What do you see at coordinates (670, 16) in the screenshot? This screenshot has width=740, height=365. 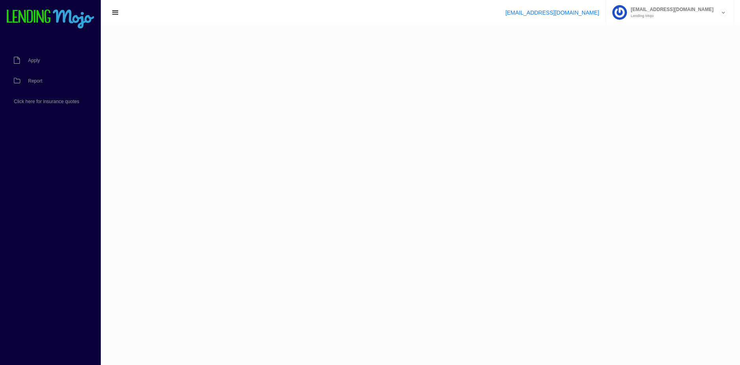 I see `small: Lending Mojo` at bounding box center [670, 16].